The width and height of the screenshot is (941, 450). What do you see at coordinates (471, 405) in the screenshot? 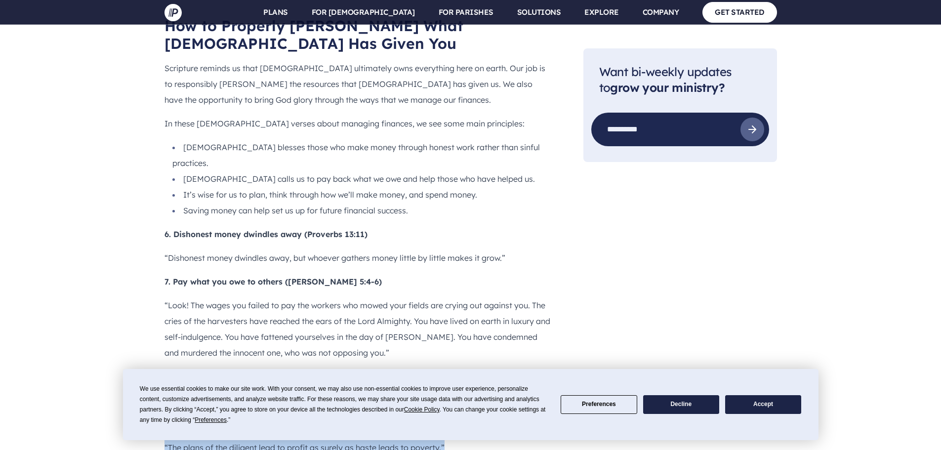
I see `div: Cookie Consent Prompt` at bounding box center [471, 405].